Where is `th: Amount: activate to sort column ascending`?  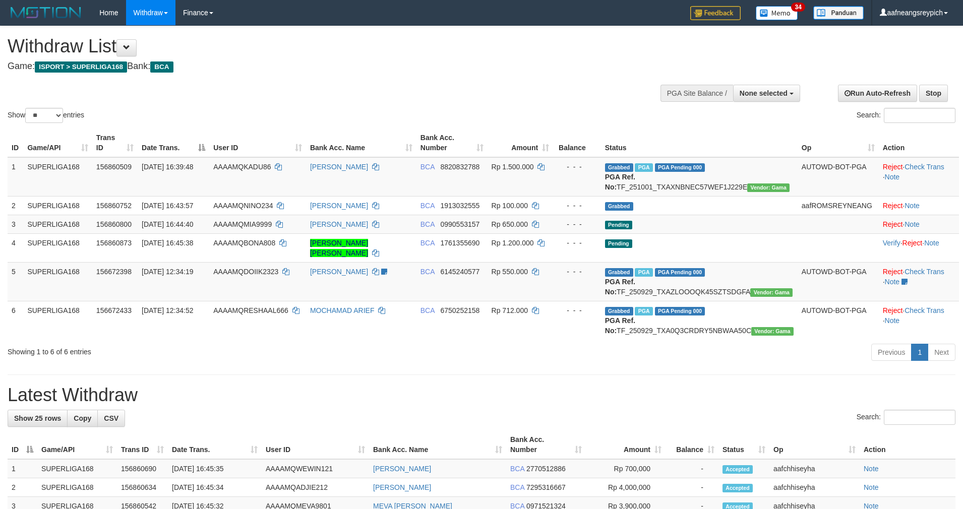
th: Amount: activate to sort column ascending is located at coordinates (520, 143).